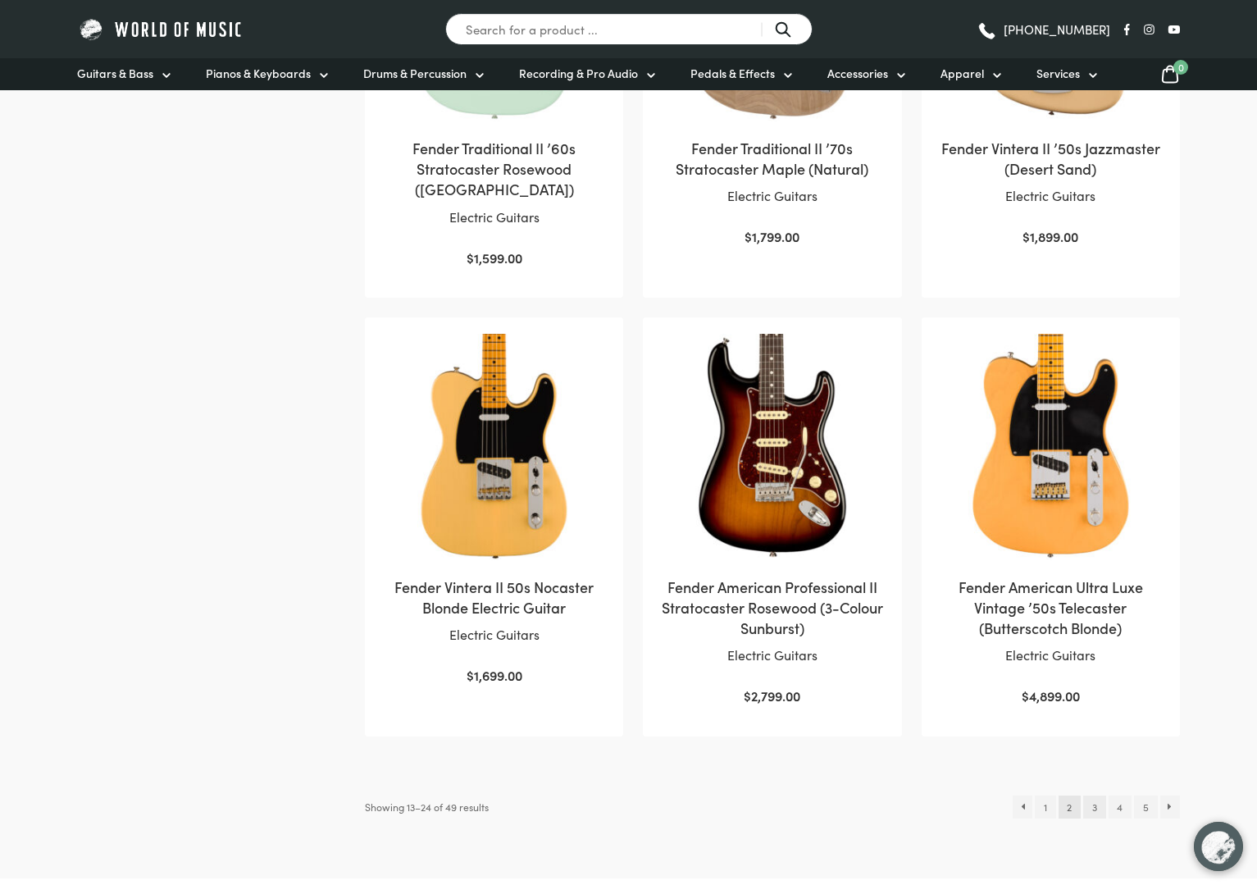  Describe the element at coordinates (772, 608) in the screenshot. I see `h2: Fender American Professional II Stratocaster Rosewood (3-Colour Sunburst)` at that location.